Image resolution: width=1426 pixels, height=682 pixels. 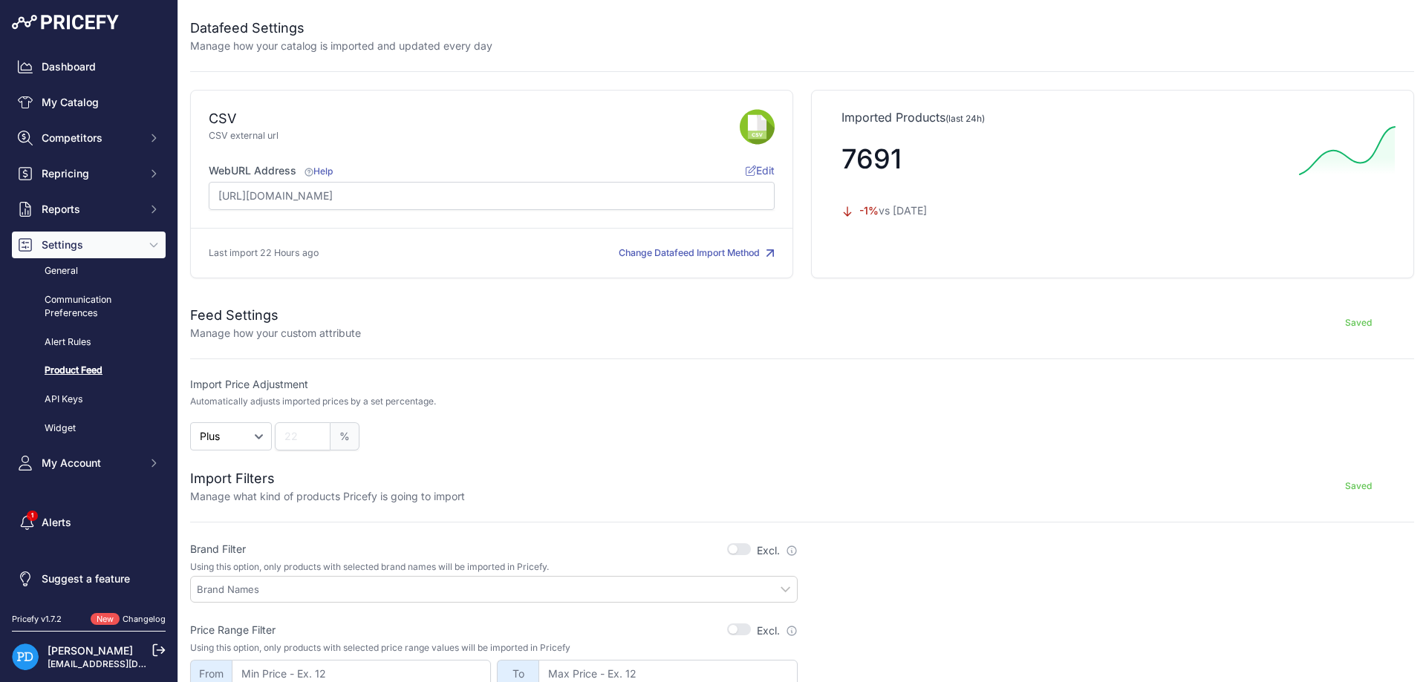 What do you see at coordinates (494, 648) in the screenshot?
I see `p: Using this option, only products with selected price range values will be imported in Pricefy` at bounding box center [494, 648].